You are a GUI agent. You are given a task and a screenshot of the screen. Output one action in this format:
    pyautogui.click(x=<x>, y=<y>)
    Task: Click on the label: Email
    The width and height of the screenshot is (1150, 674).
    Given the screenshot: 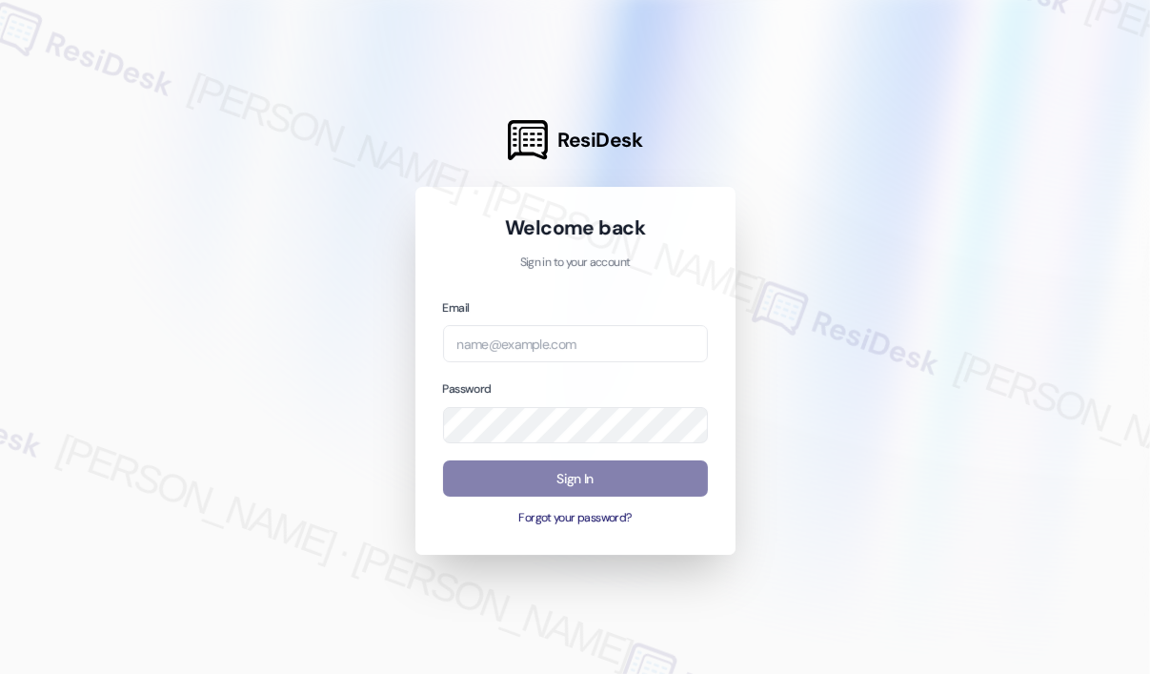 What is the action you would take?
    pyautogui.click(x=456, y=308)
    